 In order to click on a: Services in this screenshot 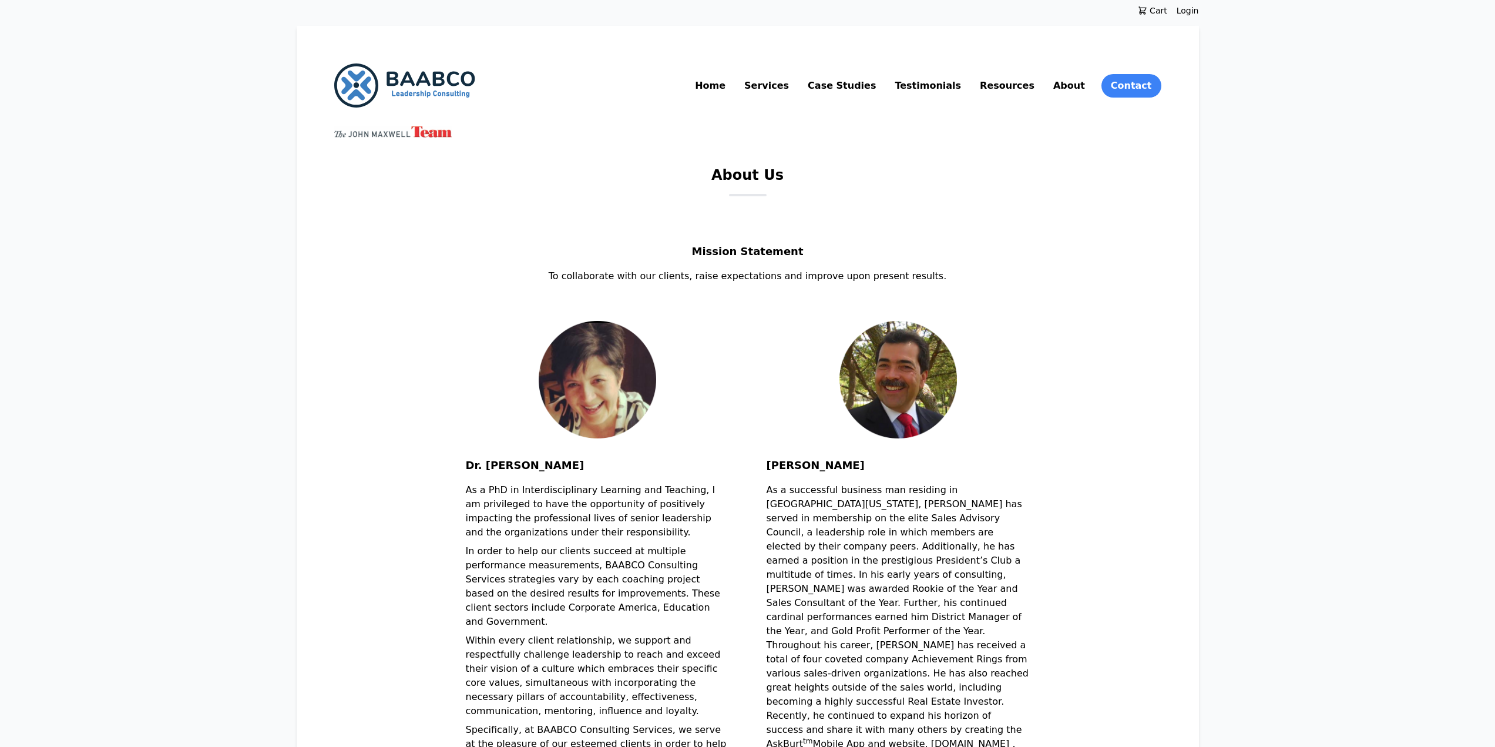, I will do `click(767, 86)`.